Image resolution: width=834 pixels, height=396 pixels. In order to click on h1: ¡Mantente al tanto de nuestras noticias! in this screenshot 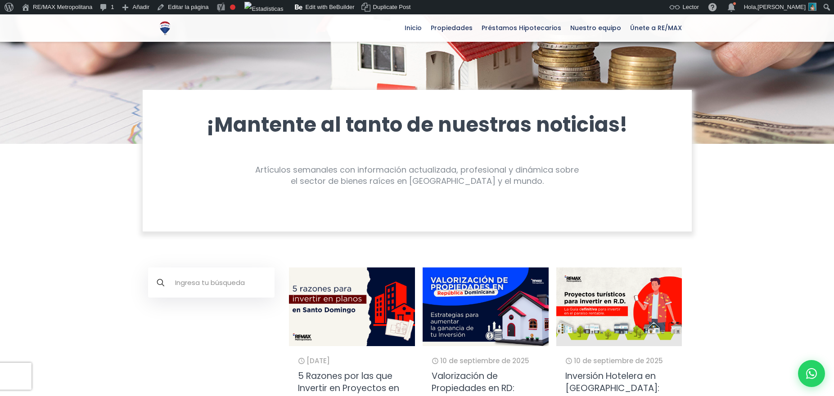, I will do `click(417, 125)`.